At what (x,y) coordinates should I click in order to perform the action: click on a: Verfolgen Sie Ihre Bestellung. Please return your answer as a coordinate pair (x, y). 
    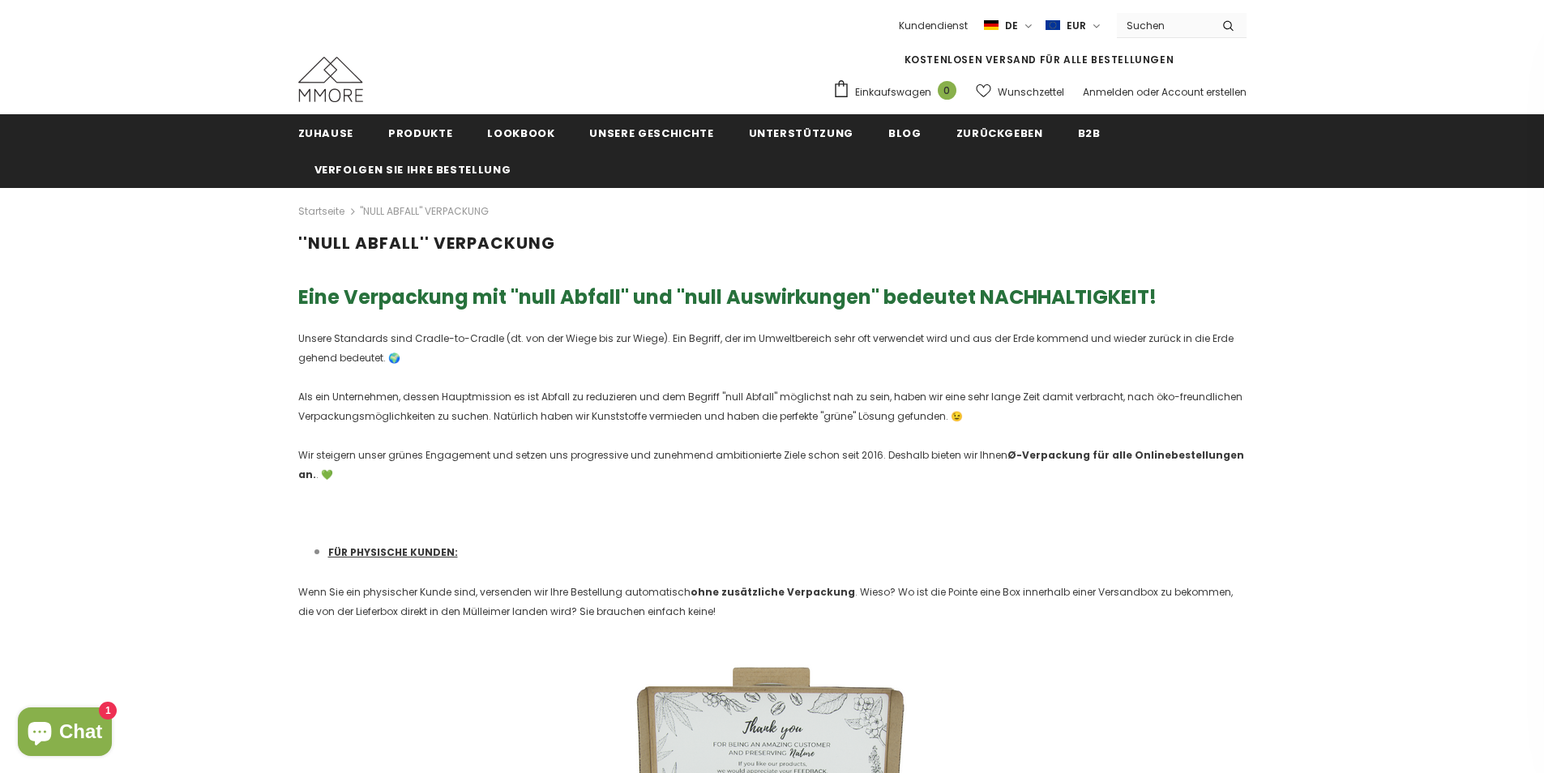
    Looking at the image, I should click on (412, 169).